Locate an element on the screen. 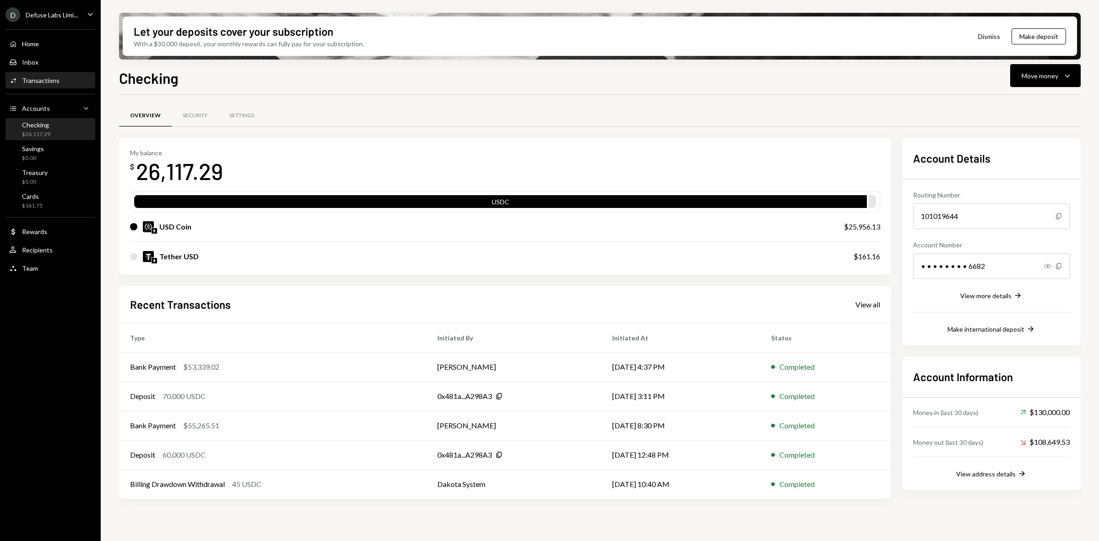 This screenshot has width=1099, height=541. div: View all is located at coordinates (868, 305).